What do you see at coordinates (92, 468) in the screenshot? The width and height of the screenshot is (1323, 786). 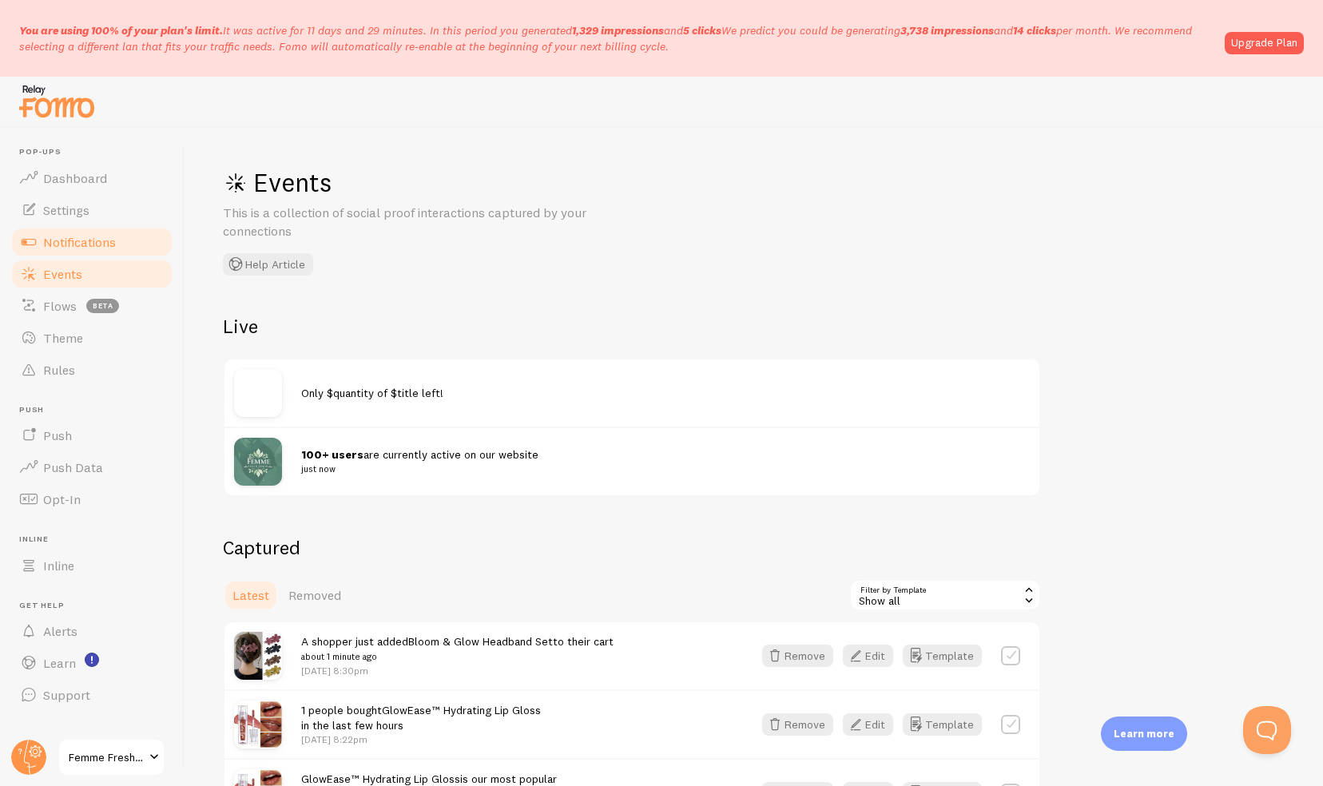 I see `a: Push Data` at bounding box center [92, 468].